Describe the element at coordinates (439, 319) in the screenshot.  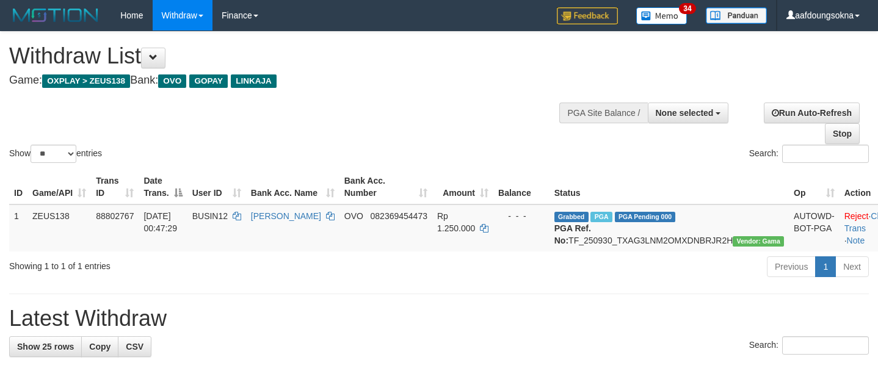
I see `h1: Latest Withdraw` at that location.